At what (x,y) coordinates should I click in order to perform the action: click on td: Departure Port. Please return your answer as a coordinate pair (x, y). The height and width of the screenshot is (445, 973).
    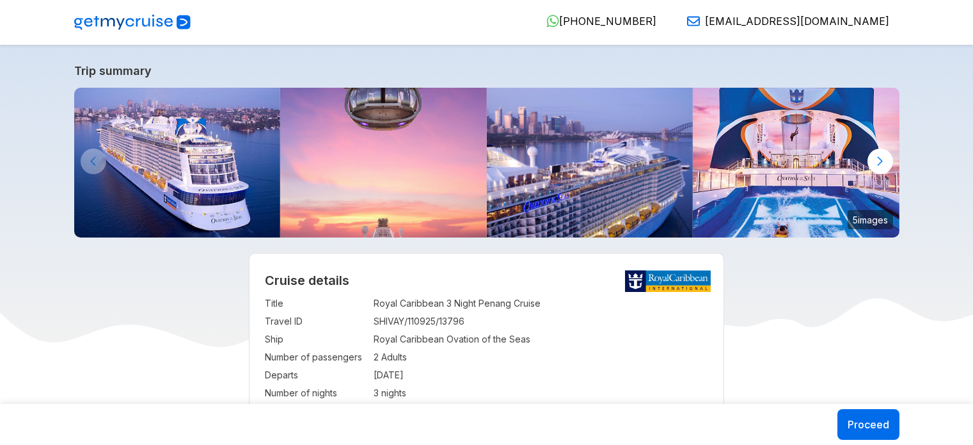
    Looking at the image, I should click on (316, 411).